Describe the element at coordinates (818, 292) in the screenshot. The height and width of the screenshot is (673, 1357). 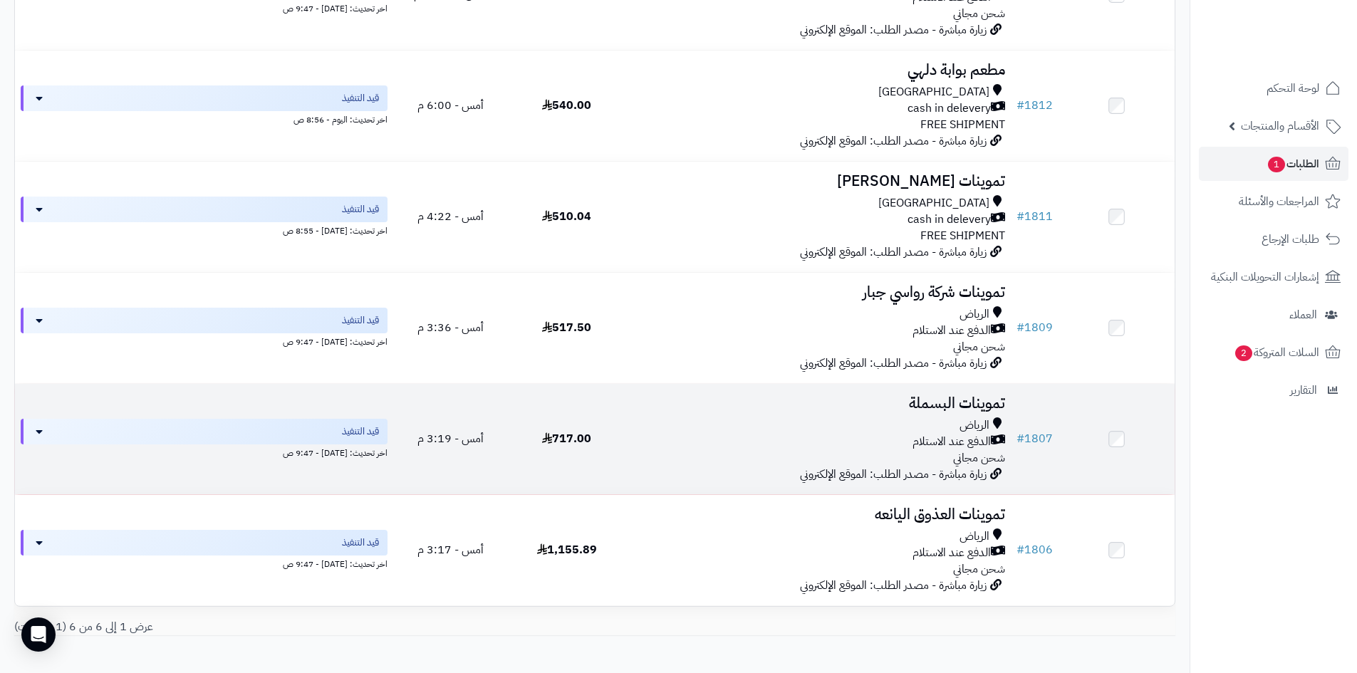
I see `h3: تموينات شركة رواسي جبار` at that location.